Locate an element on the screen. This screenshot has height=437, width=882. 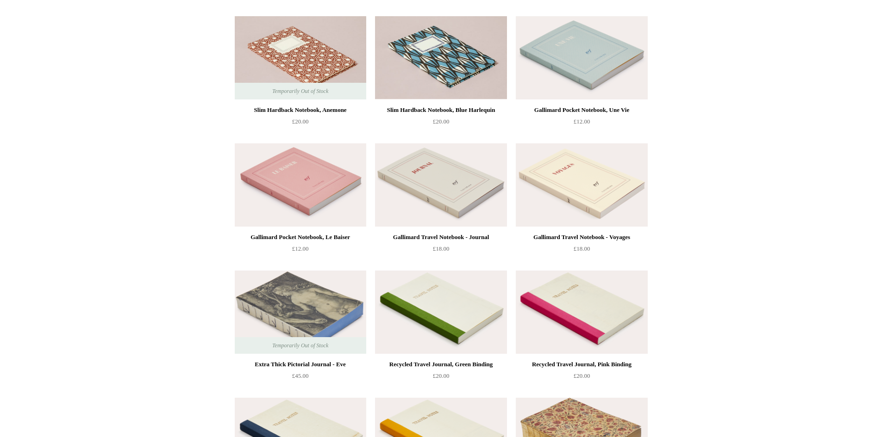
a: Recycled Travel Journal, Green Binding Recycled Travel Journal, Green Binding is located at coordinates (441, 312).